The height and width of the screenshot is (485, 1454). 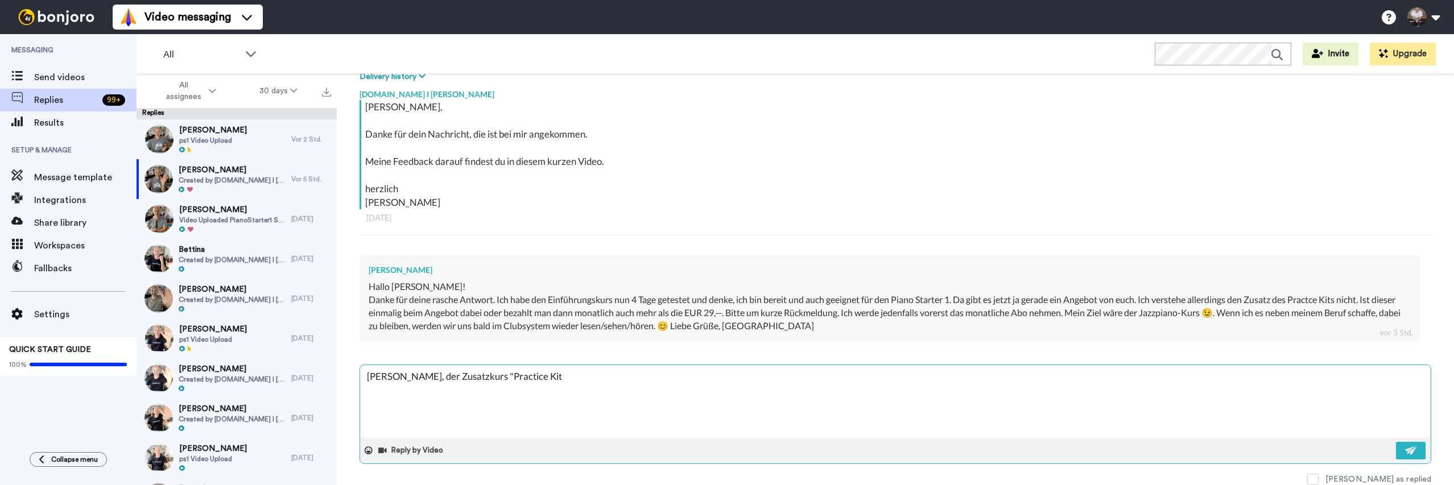 I want to click on span: Video messaging, so click(x=188, y=17).